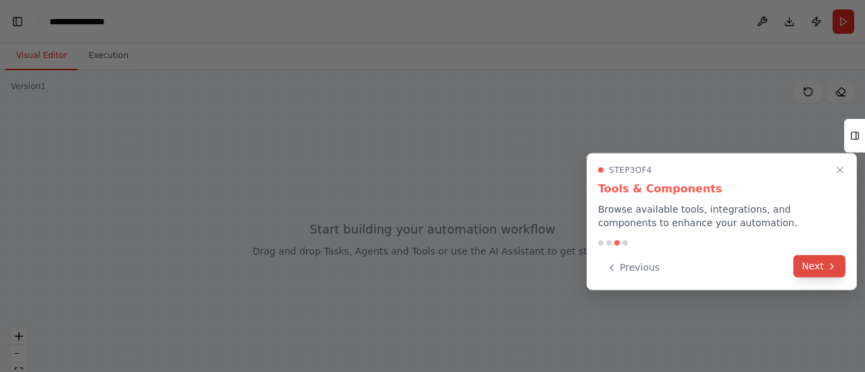 The width and height of the screenshot is (865, 372). I want to click on button: Previous, so click(632, 268).